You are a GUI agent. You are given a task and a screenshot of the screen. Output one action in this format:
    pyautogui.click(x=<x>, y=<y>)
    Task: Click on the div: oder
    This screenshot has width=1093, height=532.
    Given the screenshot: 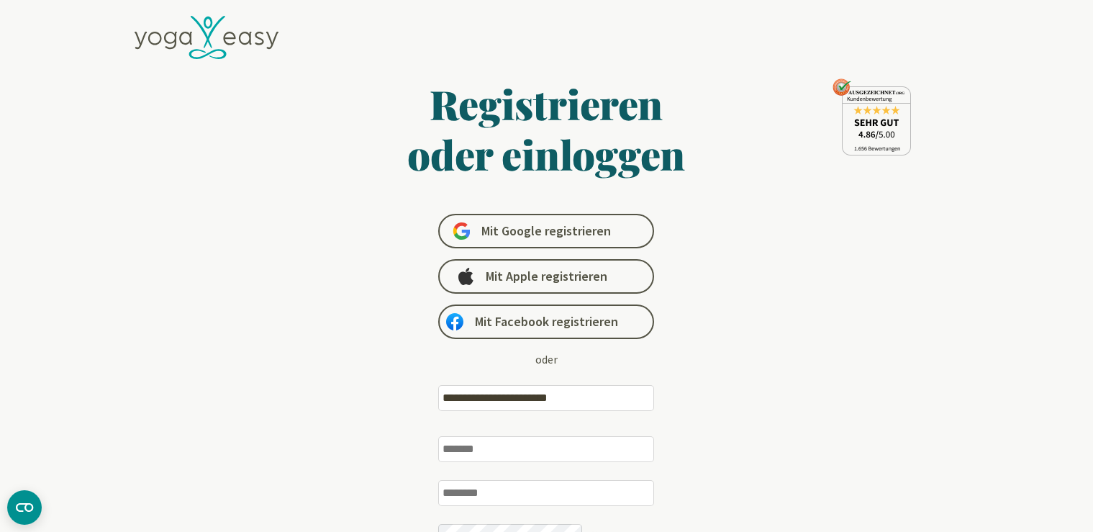 What is the action you would take?
    pyautogui.click(x=546, y=359)
    